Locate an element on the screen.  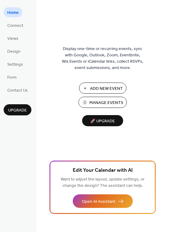
span: Edit Your Calendar with AI is located at coordinates (103, 171).